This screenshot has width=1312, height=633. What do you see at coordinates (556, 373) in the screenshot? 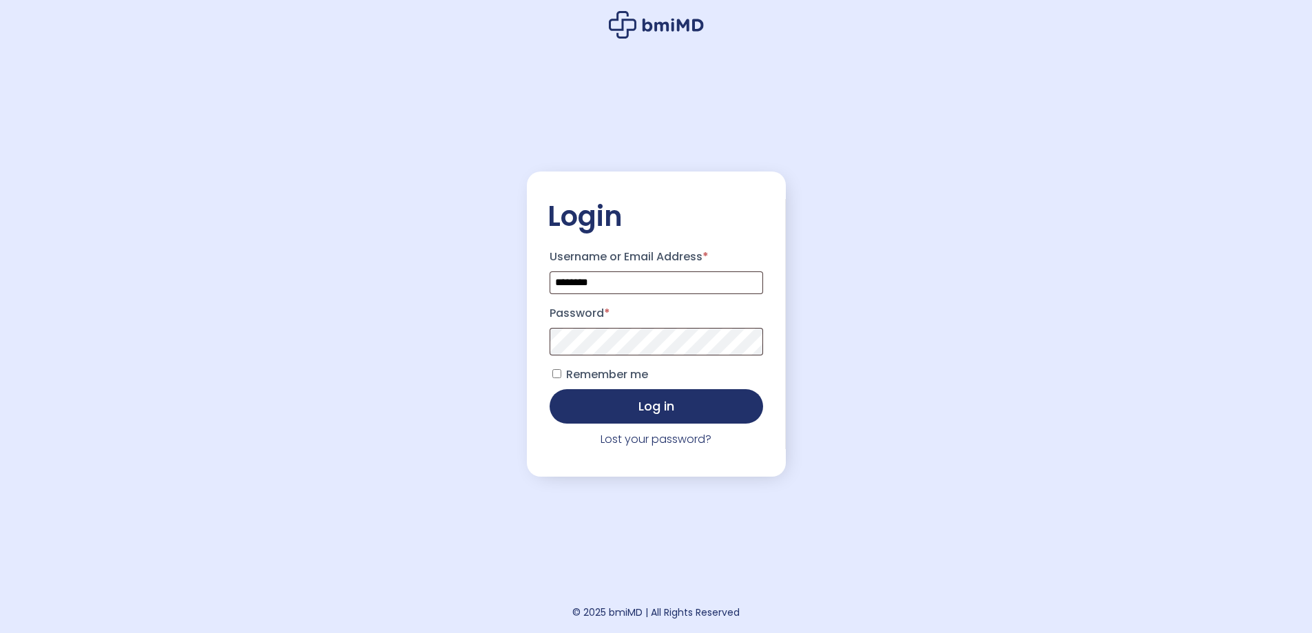
I see `input: Remember me` at bounding box center [556, 373].